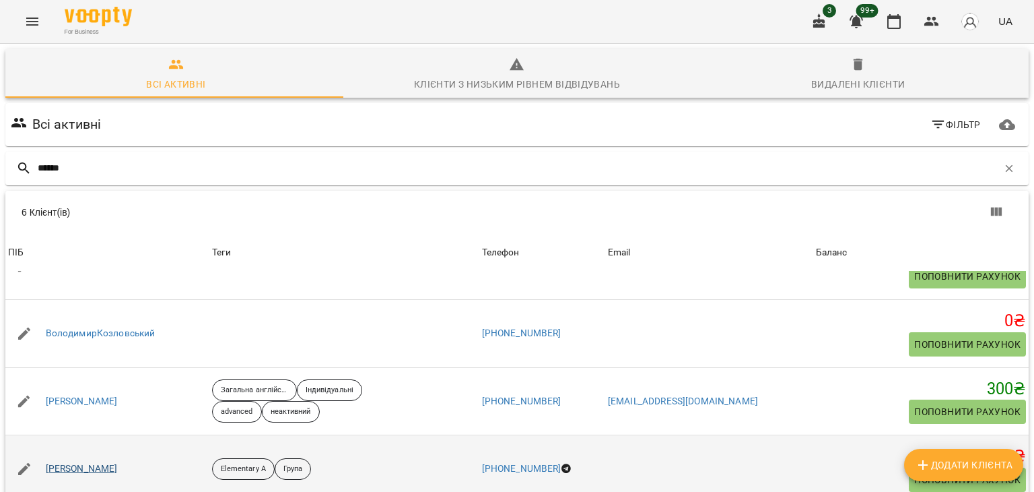 The height and width of the screenshot is (492, 1034). What do you see at coordinates (291, 411) in the screenshot?
I see `p: неактивний` at bounding box center [291, 411].